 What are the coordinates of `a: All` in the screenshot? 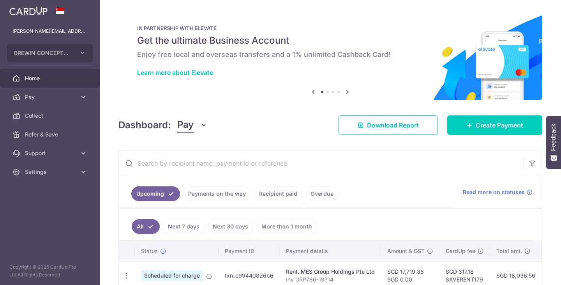 It's located at (146, 227).